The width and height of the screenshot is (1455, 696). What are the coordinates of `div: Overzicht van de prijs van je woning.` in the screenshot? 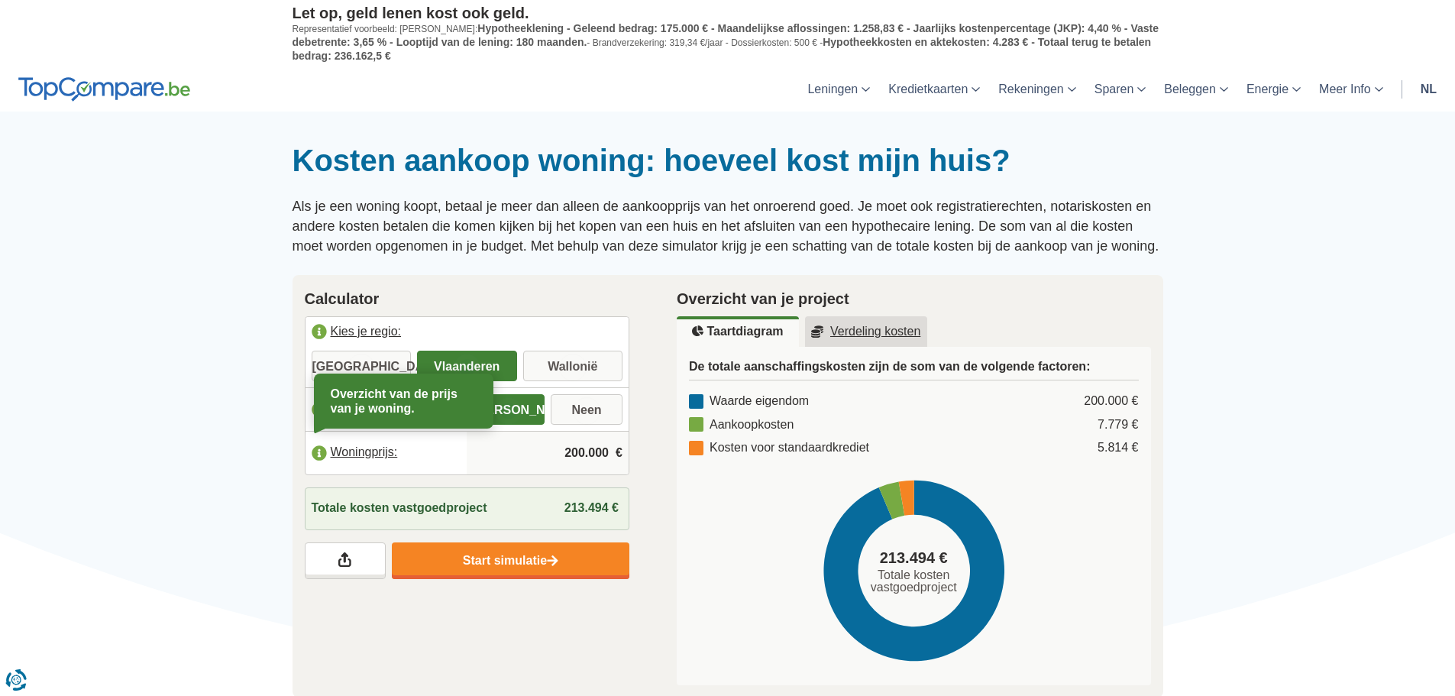 It's located at (403, 401).